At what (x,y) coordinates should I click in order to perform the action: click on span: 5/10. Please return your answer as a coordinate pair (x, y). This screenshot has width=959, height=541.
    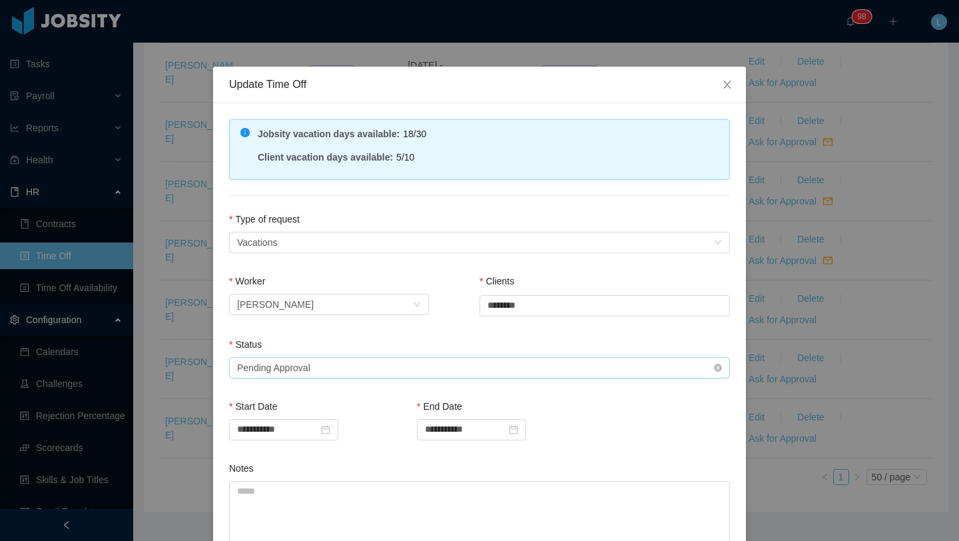
    Looking at the image, I should click on (405, 157).